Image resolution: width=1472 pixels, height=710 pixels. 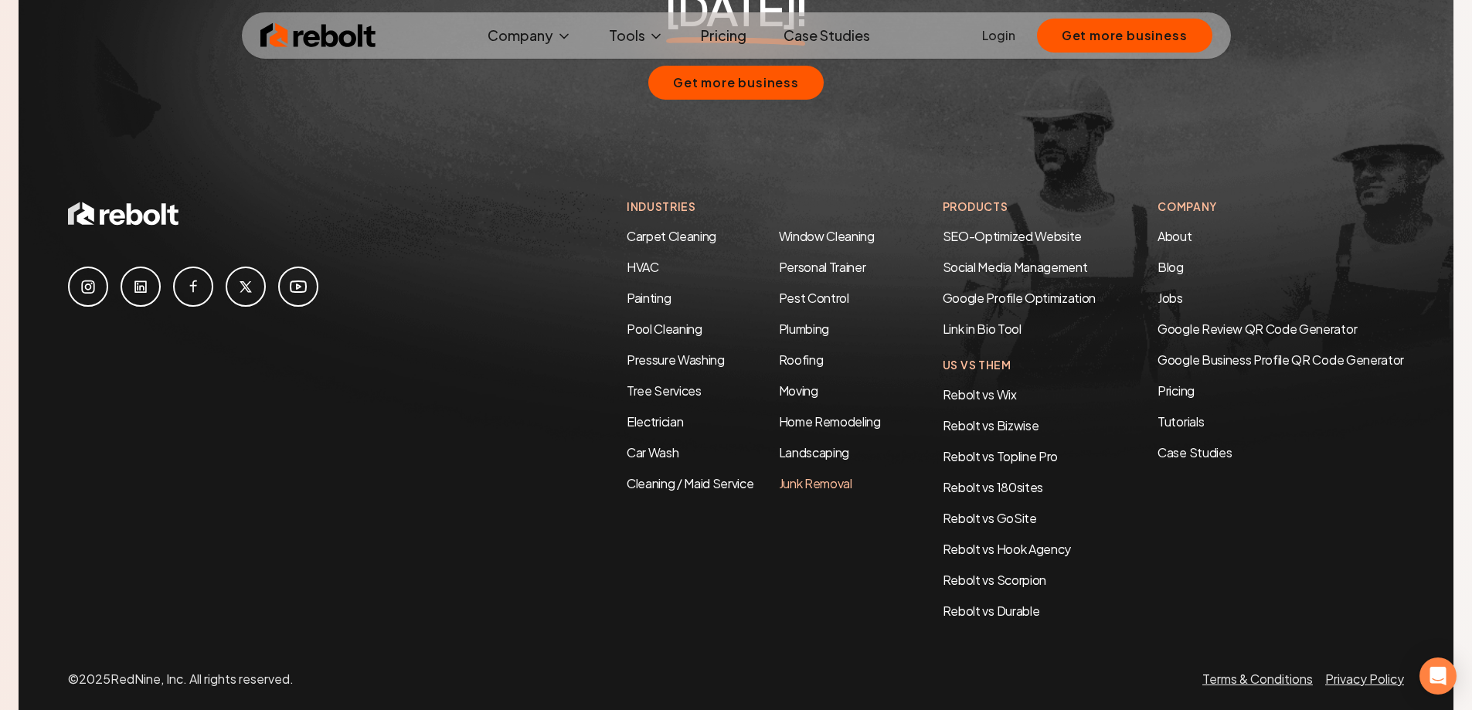 What do you see at coordinates (994, 579) in the screenshot?
I see `a: Rebolt vs Scorpion` at bounding box center [994, 579].